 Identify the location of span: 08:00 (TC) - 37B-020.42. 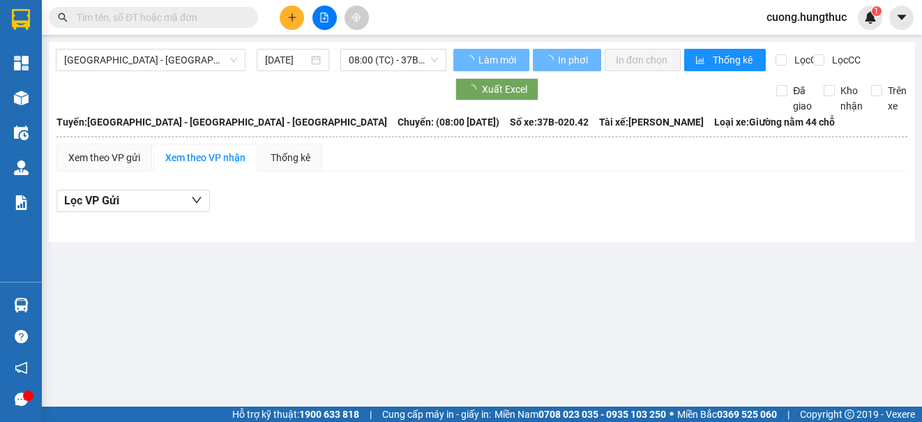
(393, 60).